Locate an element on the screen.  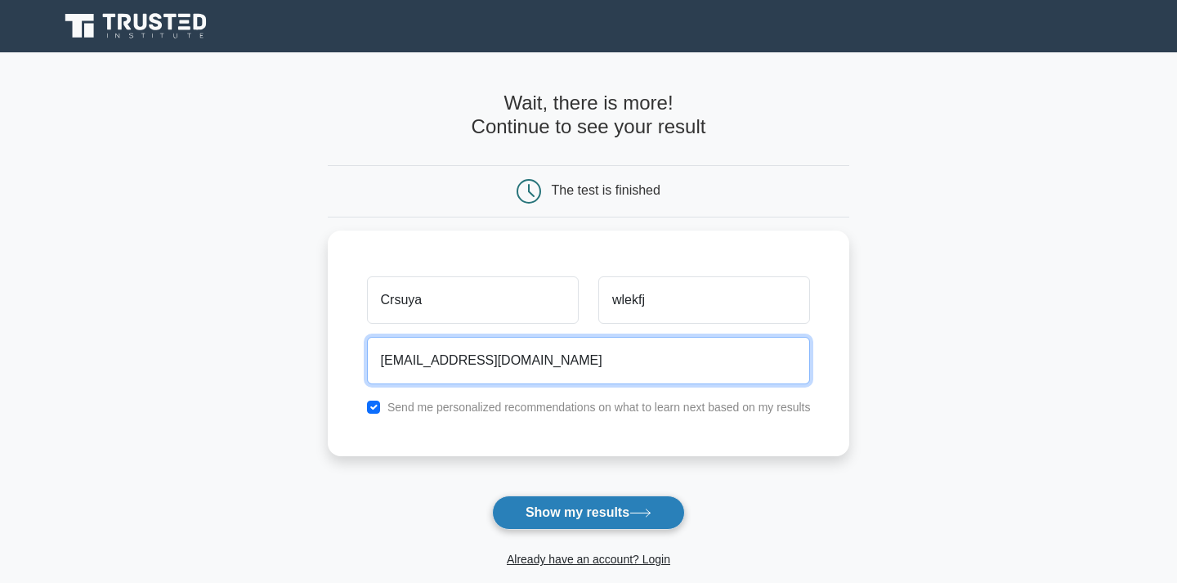
input: Last name is located at coordinates (704, 300).